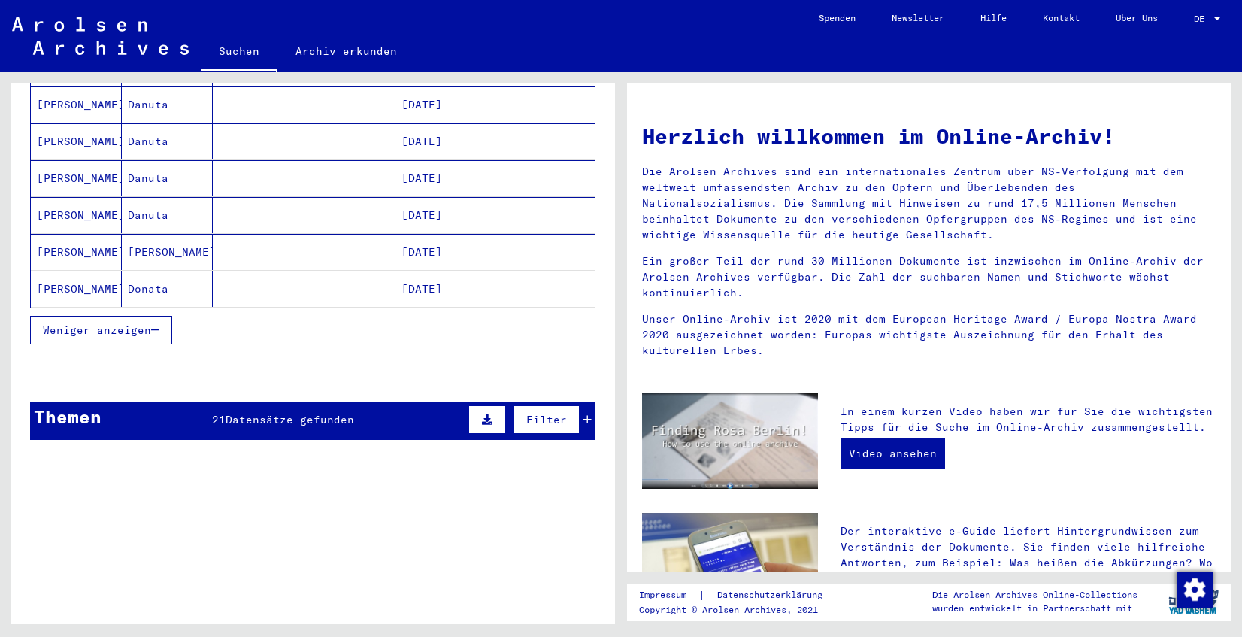  Describe the element at coordinates (346, 51) in the screenshot. I see `a: Archiv erkunden` at that location.